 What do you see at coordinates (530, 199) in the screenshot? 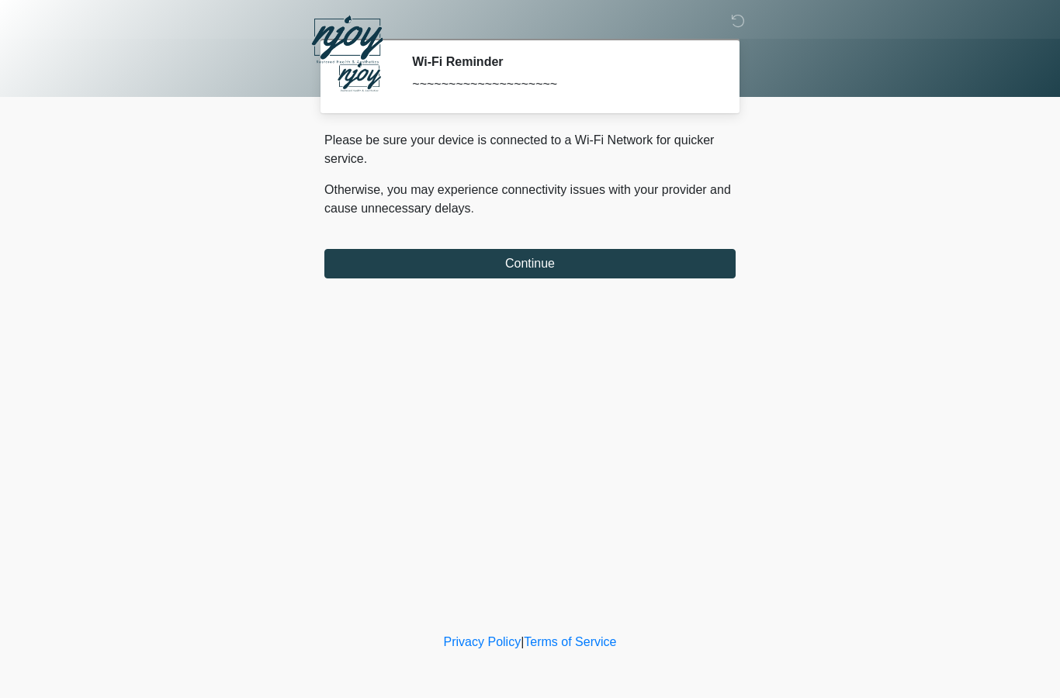
I see `p: Otherwise, you may experience connectivity issues with your provider and cause unnecessary delays` at bounding box center [530, 199].